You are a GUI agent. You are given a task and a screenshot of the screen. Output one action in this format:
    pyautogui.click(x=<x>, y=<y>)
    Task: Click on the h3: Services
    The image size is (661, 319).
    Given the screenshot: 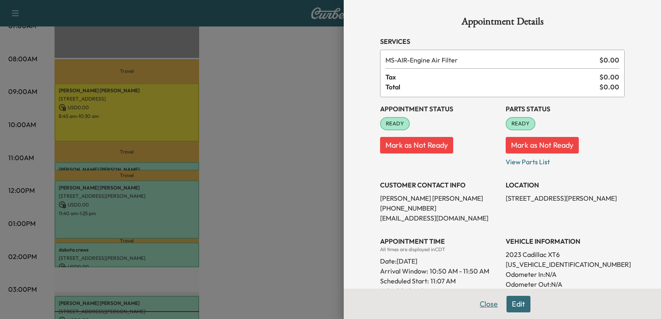 What is the action you would take?
    pyautogui.click(x=503, y=41)
    